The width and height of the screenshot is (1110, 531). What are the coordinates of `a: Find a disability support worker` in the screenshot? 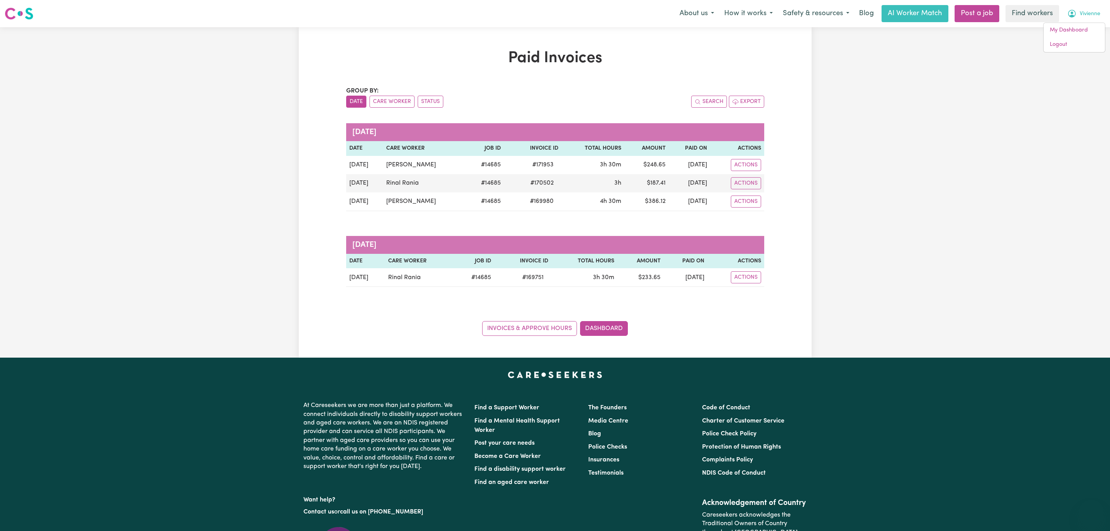 It's located at (520, 469).